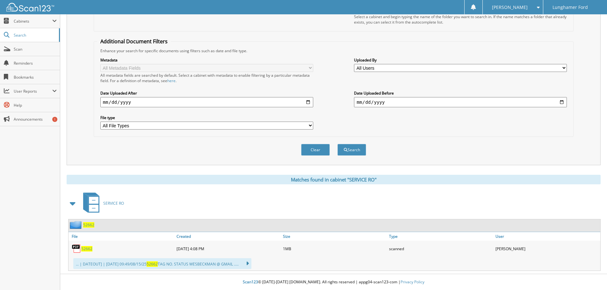 This screenshot has width=607, height=290. What do you see at coordinates (440, 249) in the screenshot?
I see `div: scanned` at bounding box center [440, 249].